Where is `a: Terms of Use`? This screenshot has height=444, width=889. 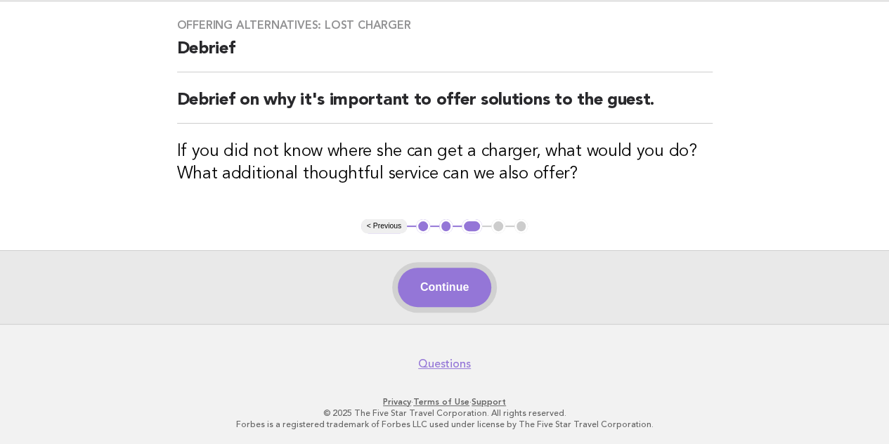 a: Terms of Use is located at coordinates (441, 402).